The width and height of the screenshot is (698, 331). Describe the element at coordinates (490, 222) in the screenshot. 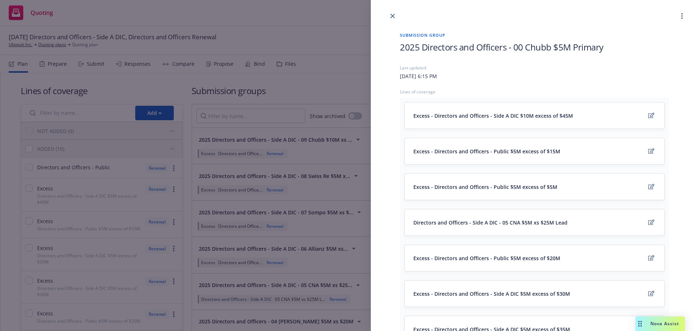

I see `span: Directors and Officers - Side A DIC - 05 CNA $5M xs $25M Lead` at that location.